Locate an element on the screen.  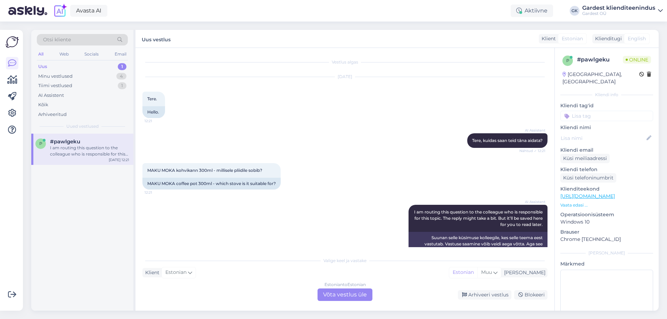
p: Kliendi telefon is located at coordinates (607, 170).